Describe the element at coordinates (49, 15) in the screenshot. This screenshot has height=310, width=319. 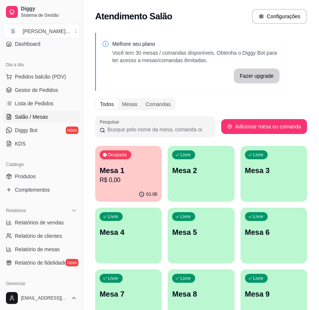
I see `span: Sistema de Gestão` at that location.